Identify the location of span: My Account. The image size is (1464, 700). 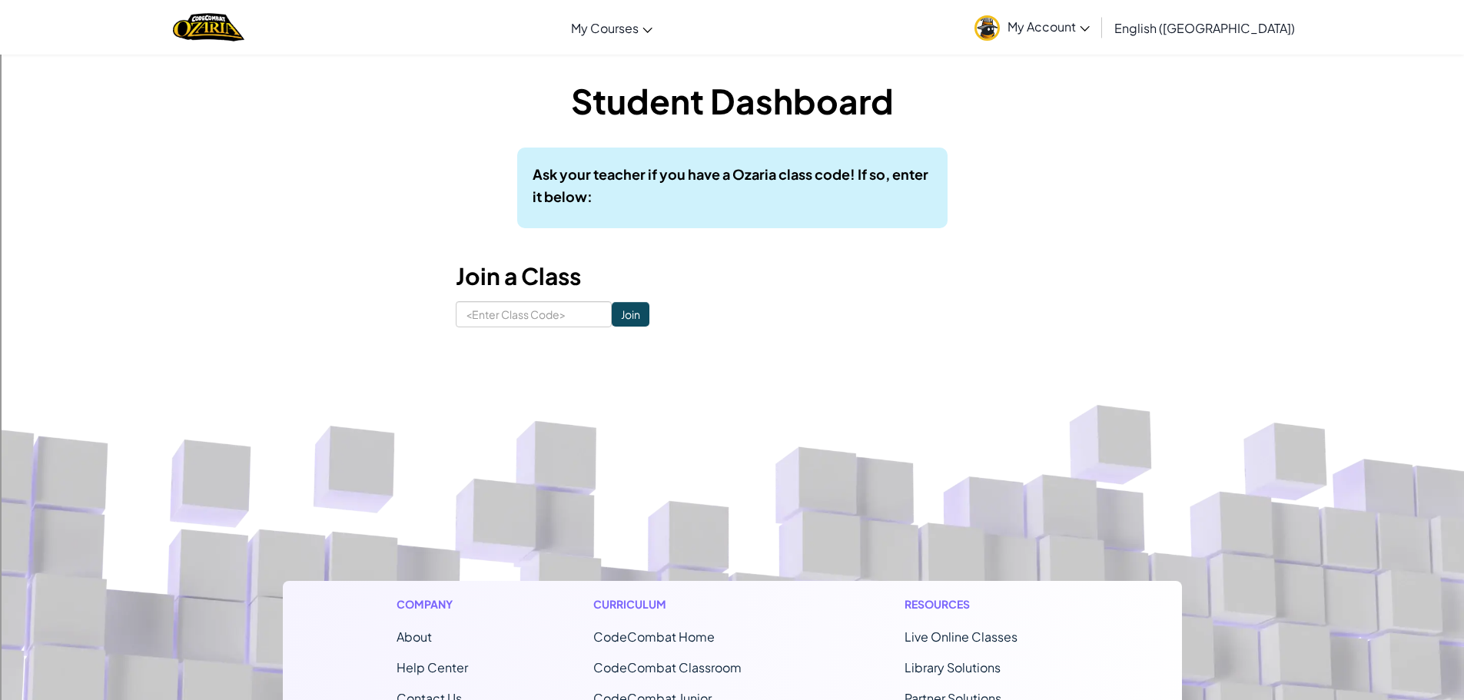
(1048, 26).